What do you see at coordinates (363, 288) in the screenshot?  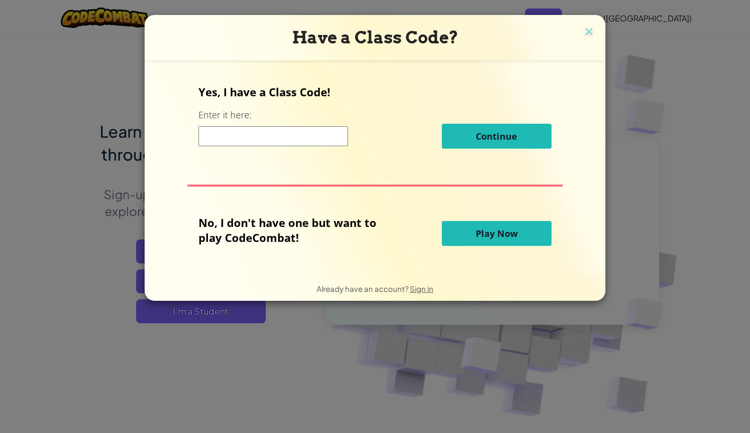 I see `span: Already have an account?` at bounding box center [363, 288].